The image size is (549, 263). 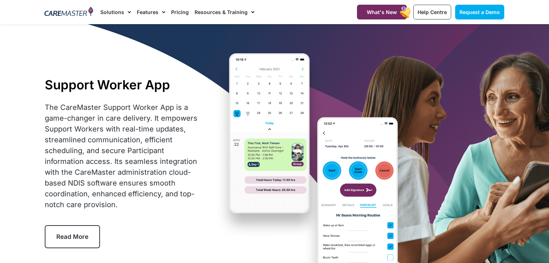 I want to click on span: What's New, so click(x=382, y=12).